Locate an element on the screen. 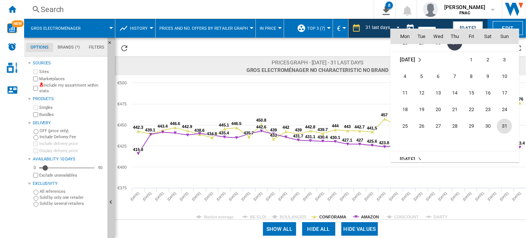 The height and width of the screenshot is (238, 526). td: Tuesday August 19 2025 is located at coordinates (422, 110).